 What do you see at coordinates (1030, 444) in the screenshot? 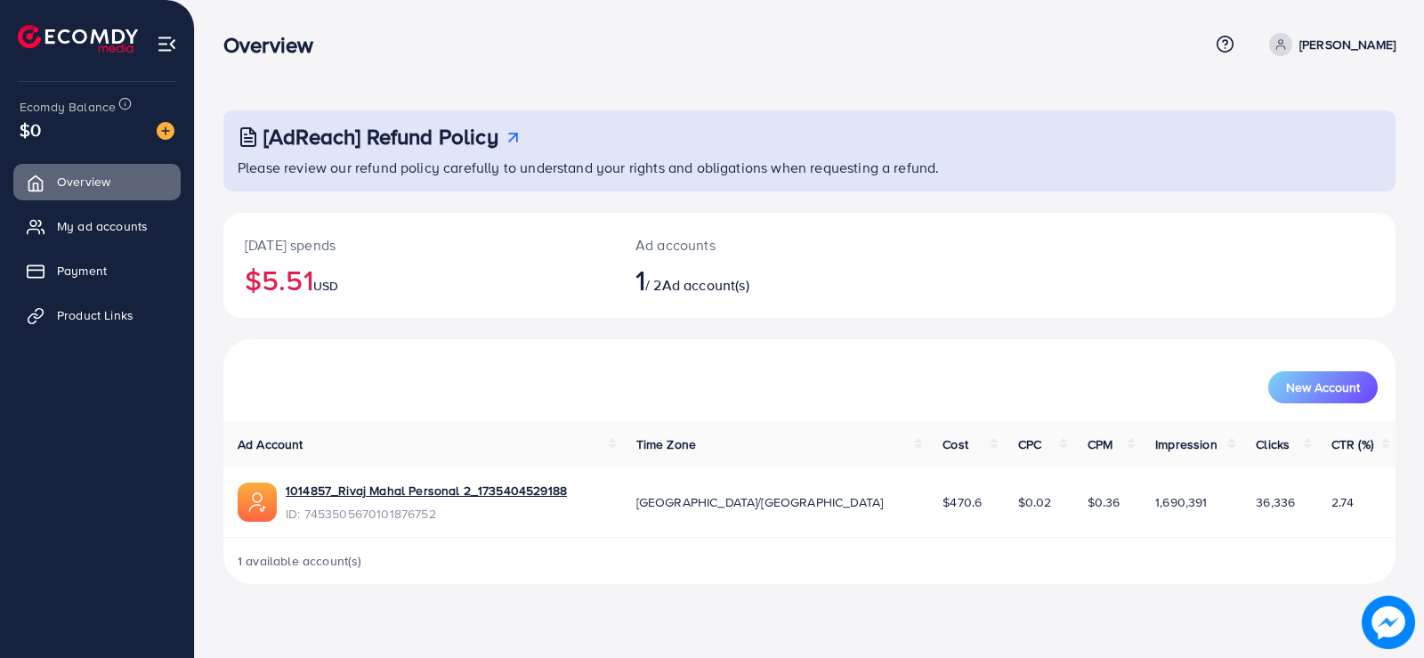
I see `span: CPC` at bounding box center [1030, 444].